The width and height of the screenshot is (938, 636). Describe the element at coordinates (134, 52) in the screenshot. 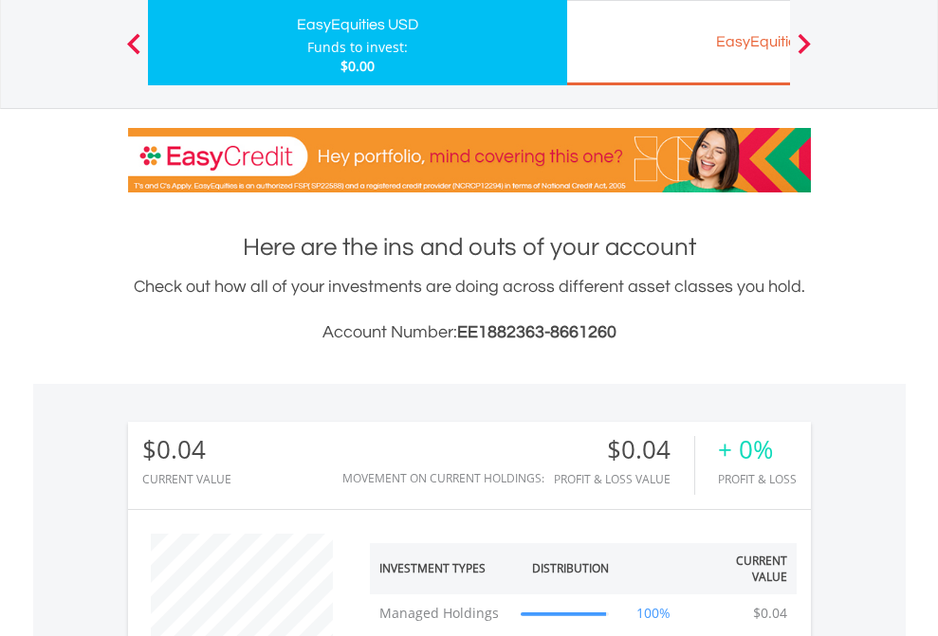

I see `button: Previous` at that location.